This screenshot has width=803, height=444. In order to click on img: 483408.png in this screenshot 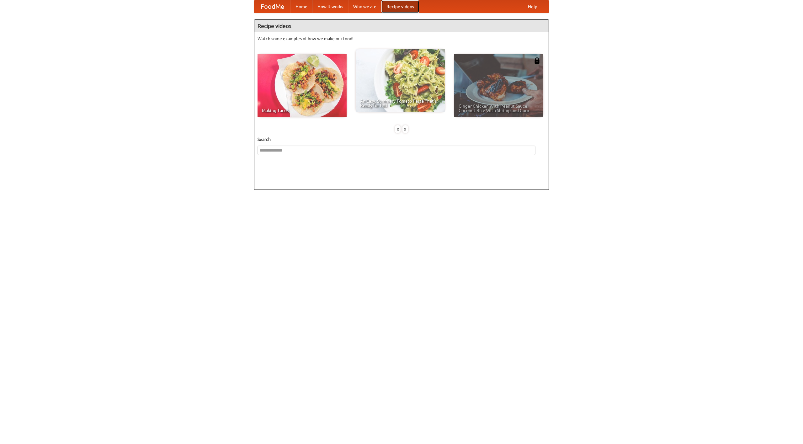, I will do `click(537, 61)`.